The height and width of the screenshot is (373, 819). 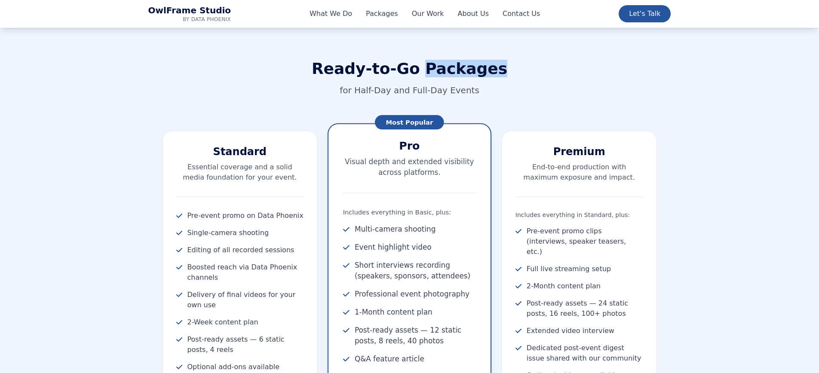 I want to click on p: Essential coverage and a solid media foundation for your event., so click(x=240, y=172).